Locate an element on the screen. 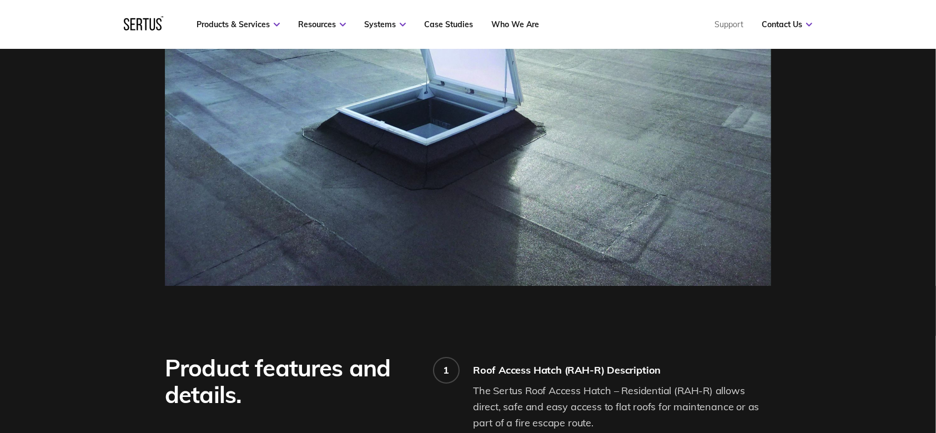 Image resolution: width=936 pixels, height=433 pixels. p: The Sertus Roof Access Hatch – Residential (RAH-R) allows direct, safe and easy access to flat ro... is located at coordinates (621, 407).